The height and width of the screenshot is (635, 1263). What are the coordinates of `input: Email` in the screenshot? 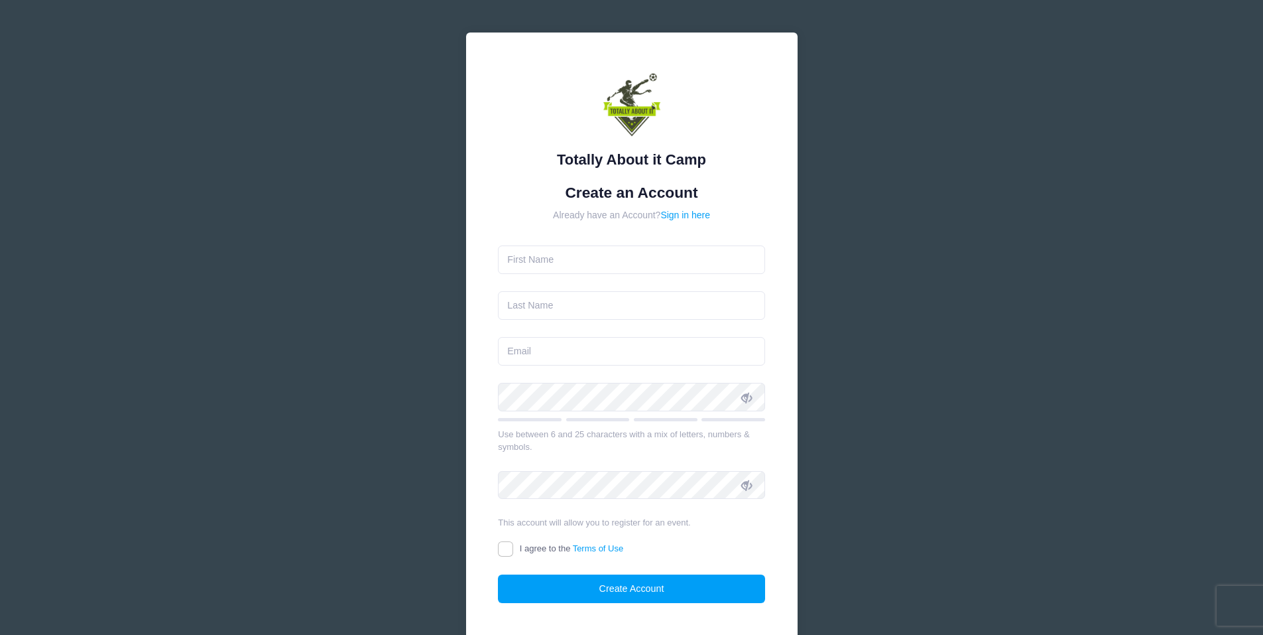 It's located at (631, 351).